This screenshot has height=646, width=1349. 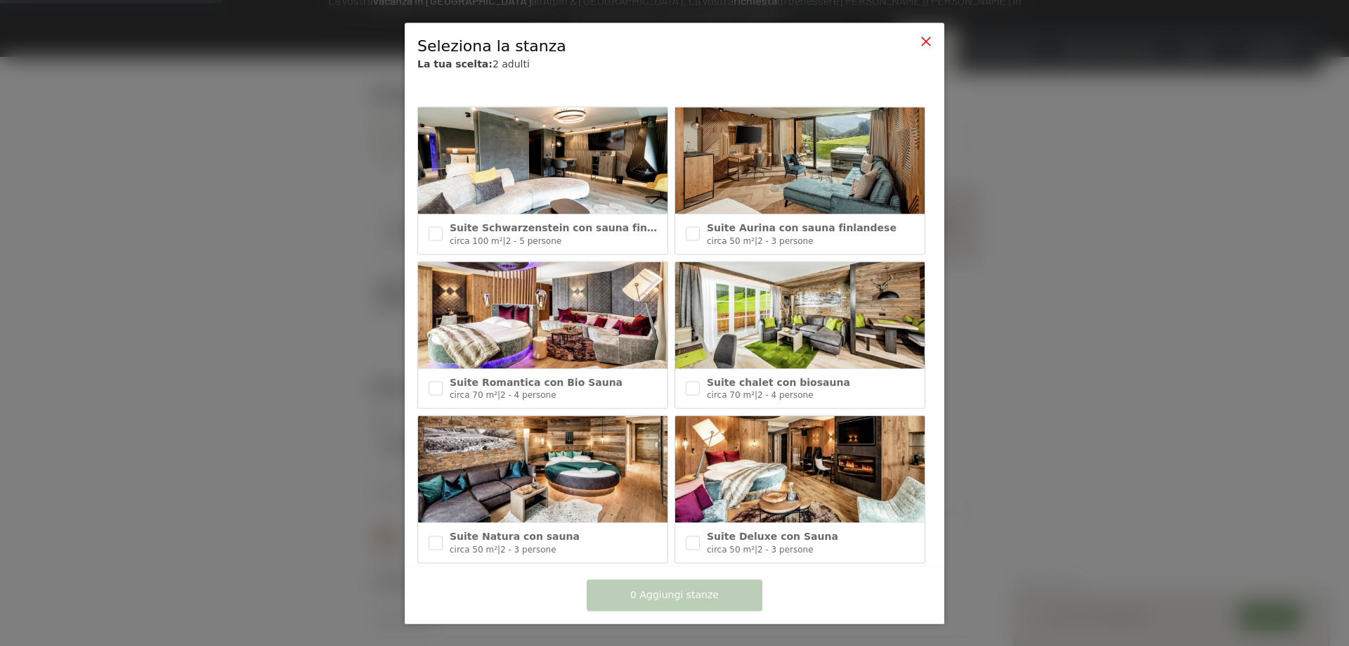 What do you see at coordinates (477, 240) in the screenshot?
I see `font: circa 100 m²` at bounding box center [477, 240].